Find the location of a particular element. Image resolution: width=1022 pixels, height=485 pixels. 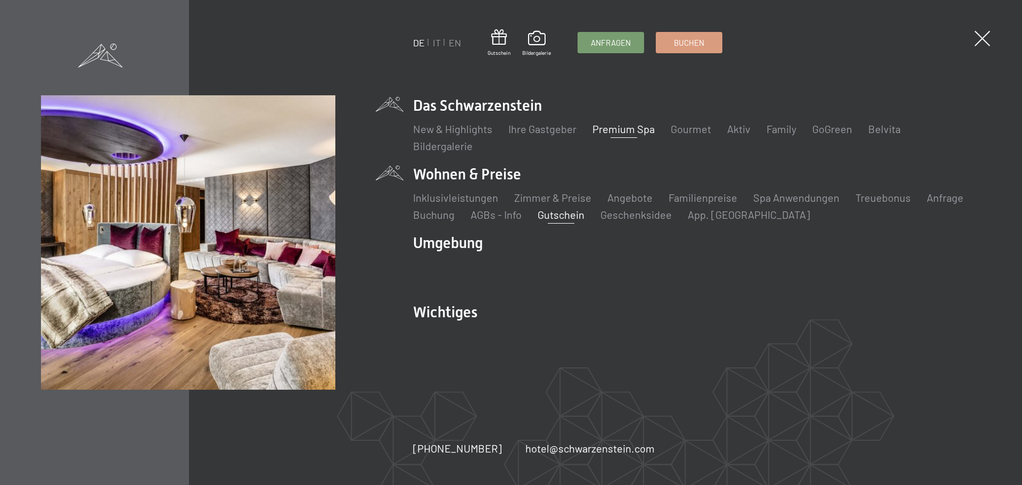

a: EN is located at coordinates (455, 43).